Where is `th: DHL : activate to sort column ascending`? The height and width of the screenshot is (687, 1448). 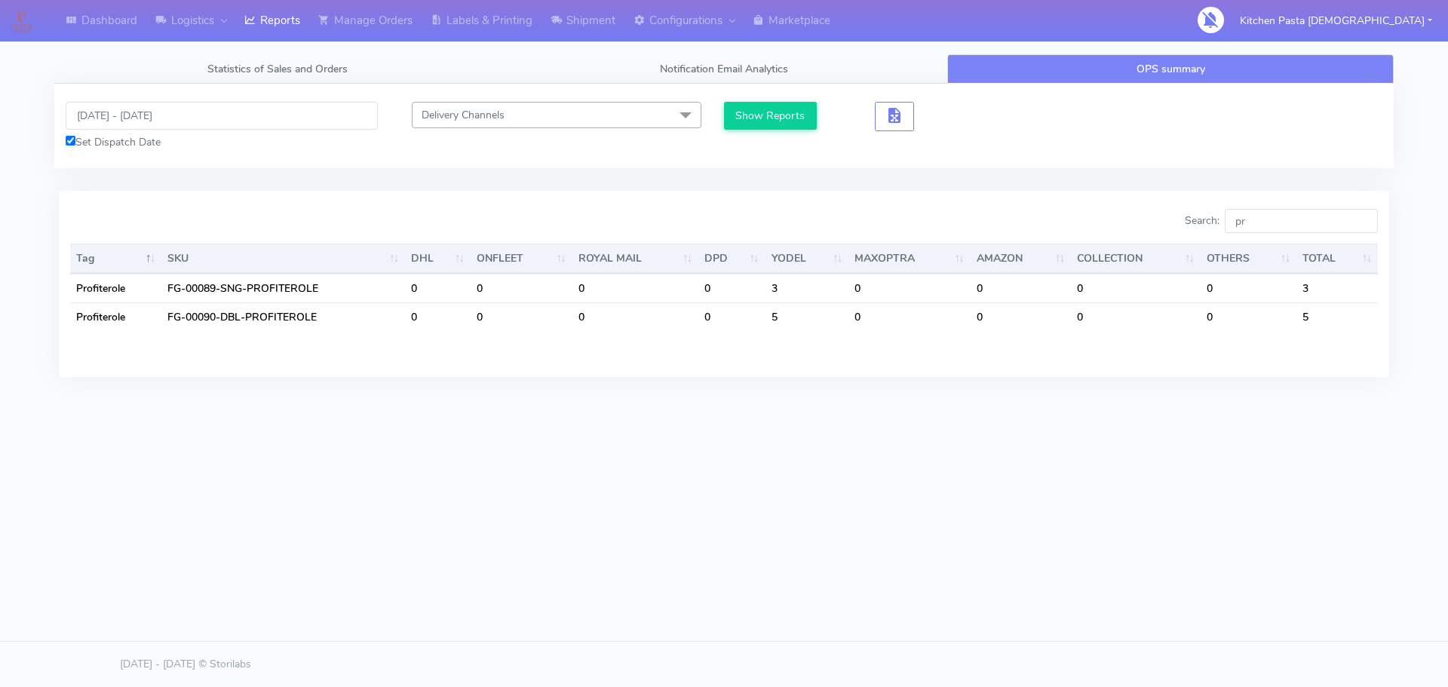
th: DHL : activate to sort column ascending is located at coordinates (437, 259).